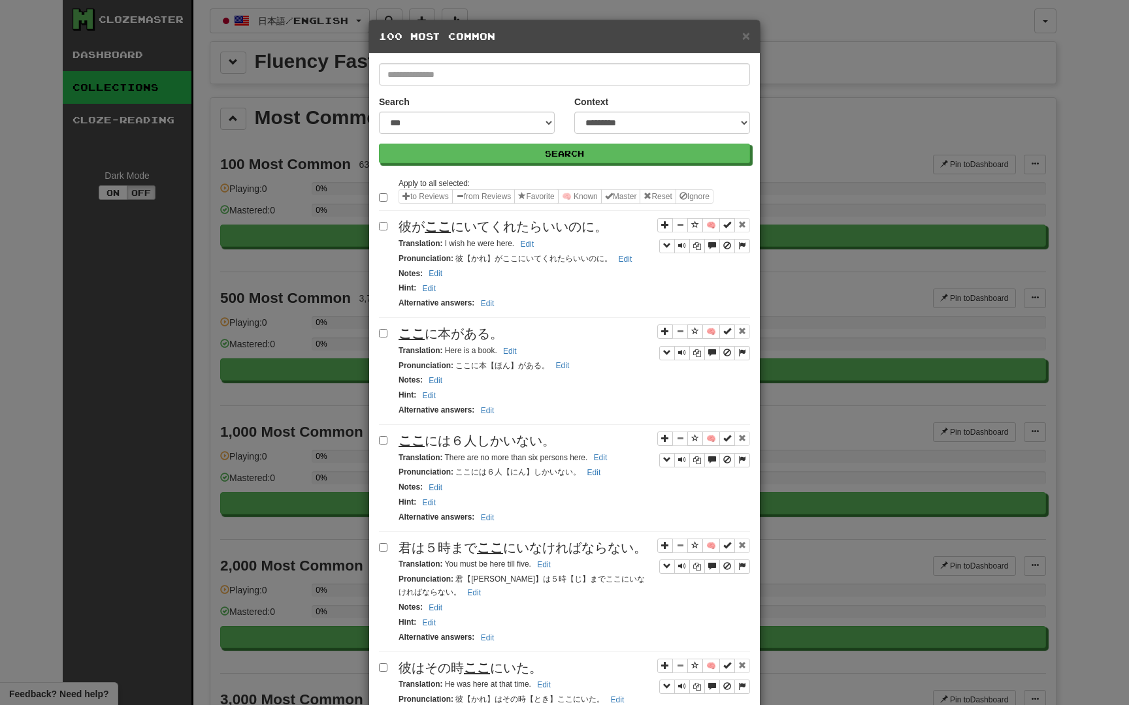 The image size is (1129, 705). I want to click on div: Sentence options, so click(556, 197).